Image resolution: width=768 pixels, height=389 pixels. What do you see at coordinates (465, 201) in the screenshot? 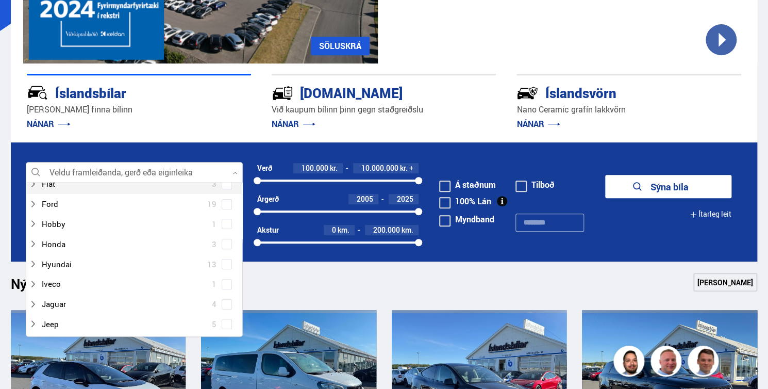
I see `label: 100% Lán` at bounding box center [465, 201].